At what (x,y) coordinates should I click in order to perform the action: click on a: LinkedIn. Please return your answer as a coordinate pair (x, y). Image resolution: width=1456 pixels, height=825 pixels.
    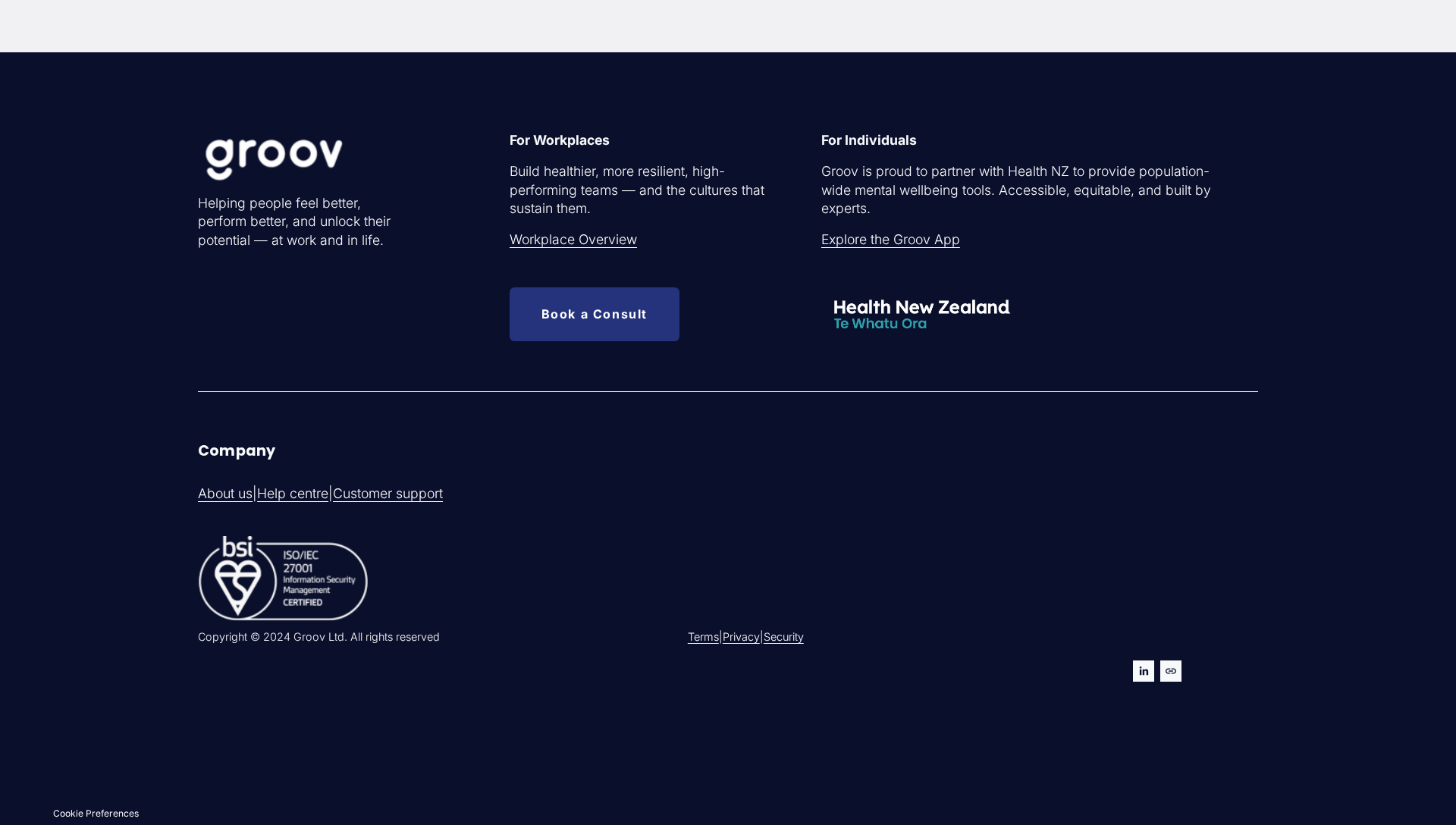
    Looking at the image, I should click on (1144, 671).